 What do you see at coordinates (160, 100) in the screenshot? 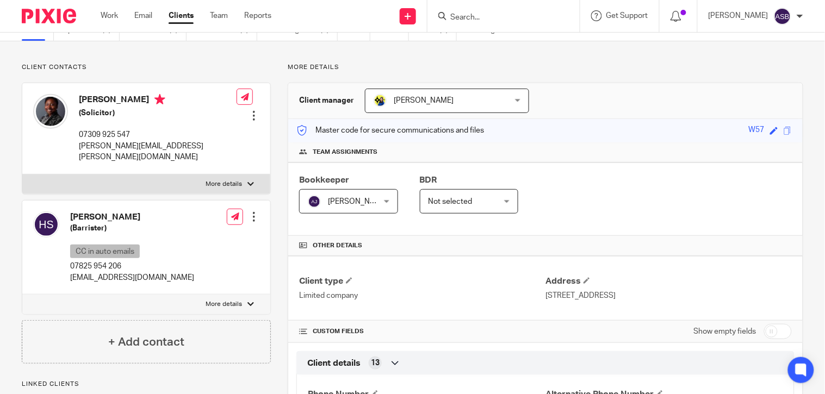
I see `i: Primary` at bounding box center [160, 100].